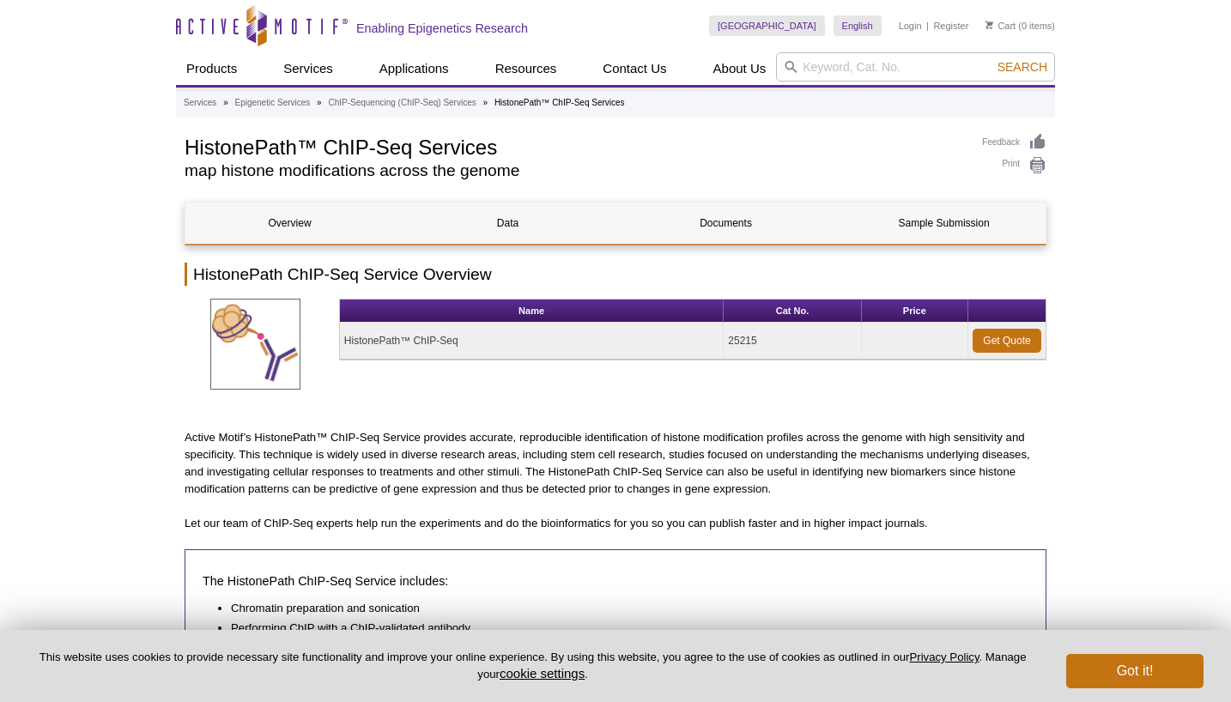 The width and height of the screenshot is (1231, 702). What do you see at coordinates (414, 69) in the screenshot?
I see `a: Applications` at bounding box center [414, 69].